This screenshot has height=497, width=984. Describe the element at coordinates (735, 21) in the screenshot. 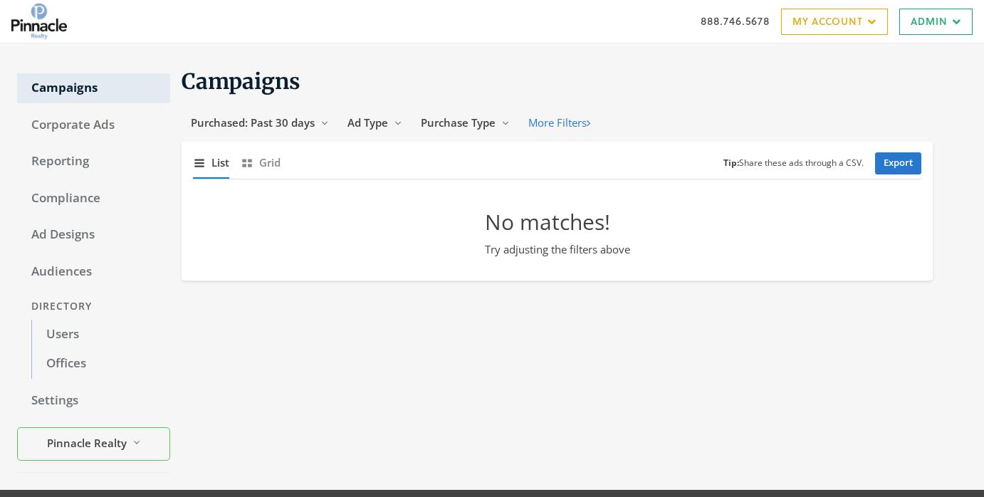

I see `a: 888.746.5678` at that location.